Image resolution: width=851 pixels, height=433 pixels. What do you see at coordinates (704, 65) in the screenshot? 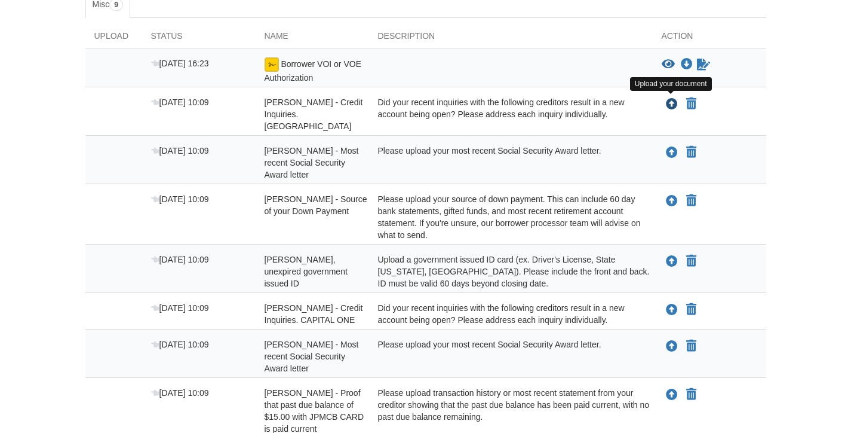
I see `a: Waiting for your co-borrower to e-sign` at bounding box center [704, 65].